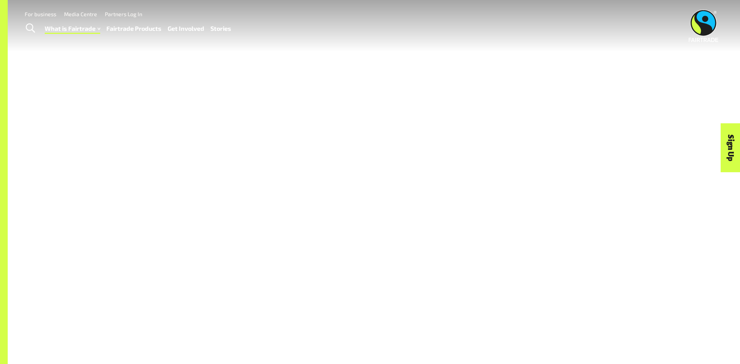  Describe the element at coordinates (81, 14) in the screenshot. I see `a: Media Centre` at that location.